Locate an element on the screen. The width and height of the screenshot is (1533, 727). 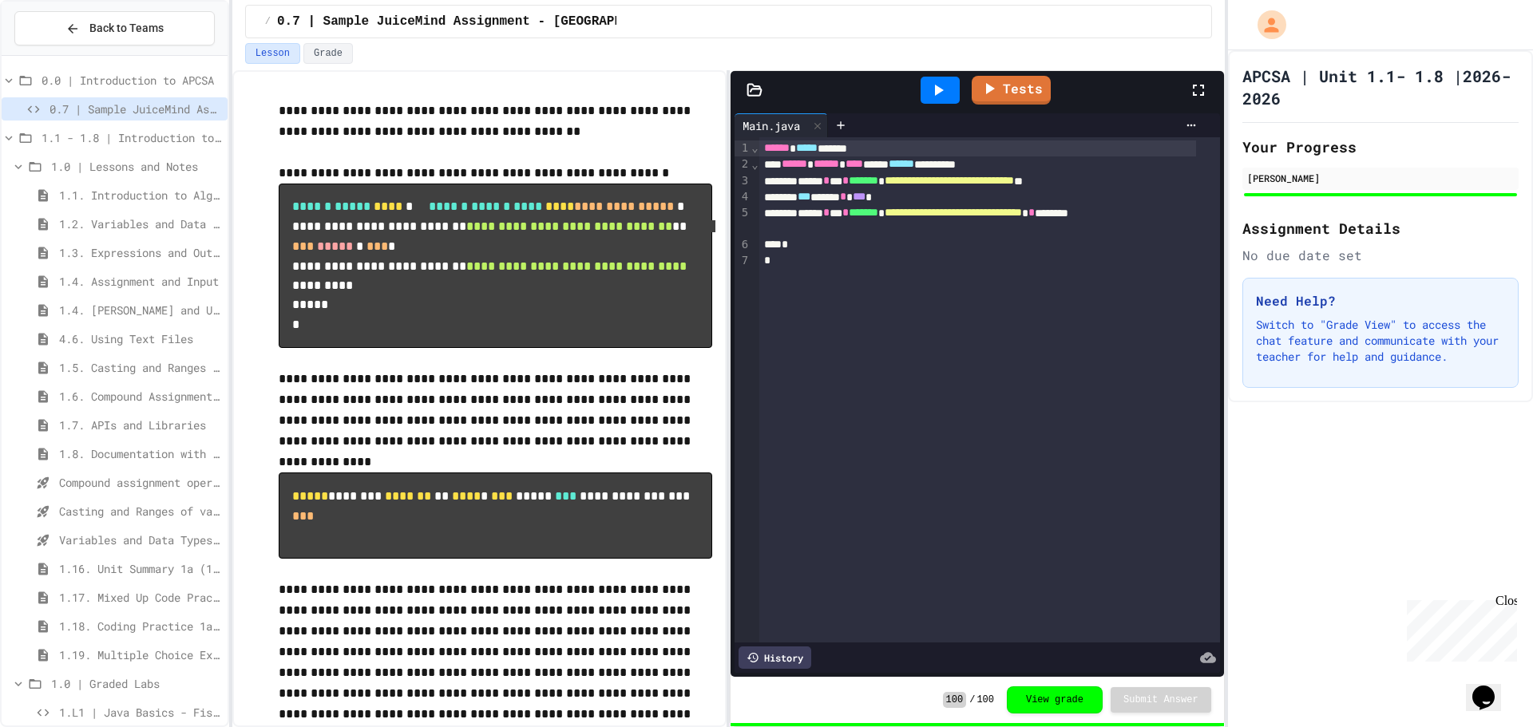
span: 1.18. Coding Practice 1a (1.1-1.6) is located at coordinates (140, 626).